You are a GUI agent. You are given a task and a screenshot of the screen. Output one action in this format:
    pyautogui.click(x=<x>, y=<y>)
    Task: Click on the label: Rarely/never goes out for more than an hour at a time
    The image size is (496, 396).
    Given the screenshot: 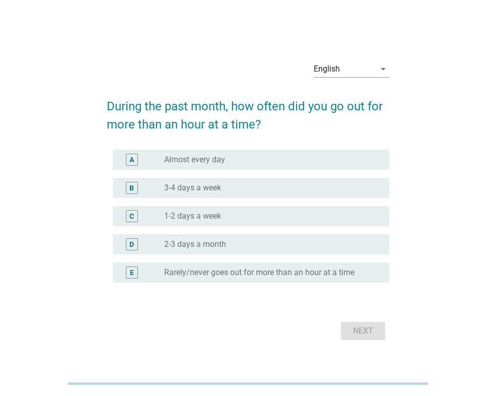 What is the action you would take?
    pyautogui.click(x=259, y=272)
    